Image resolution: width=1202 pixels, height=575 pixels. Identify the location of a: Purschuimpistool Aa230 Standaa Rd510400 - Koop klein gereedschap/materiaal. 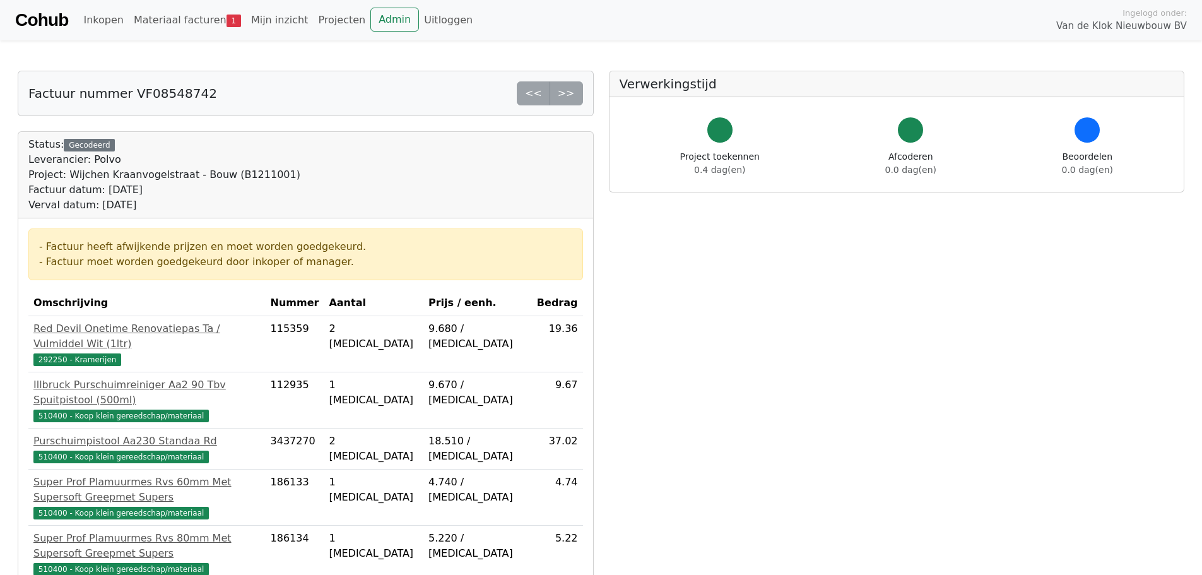
(147, 448).